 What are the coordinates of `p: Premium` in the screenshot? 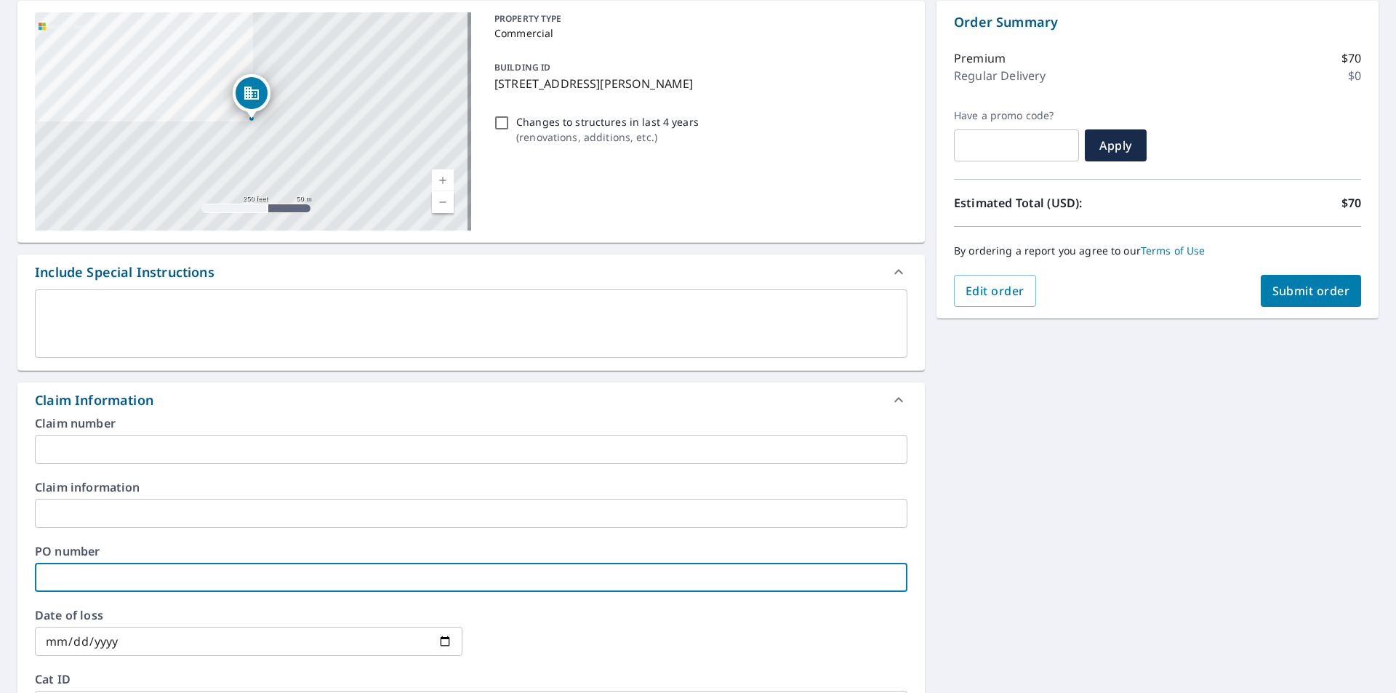 It's located at (980, 58).